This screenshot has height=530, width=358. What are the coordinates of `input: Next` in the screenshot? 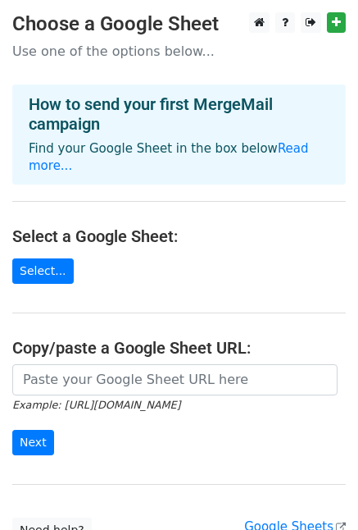 It's located at (33, 442).